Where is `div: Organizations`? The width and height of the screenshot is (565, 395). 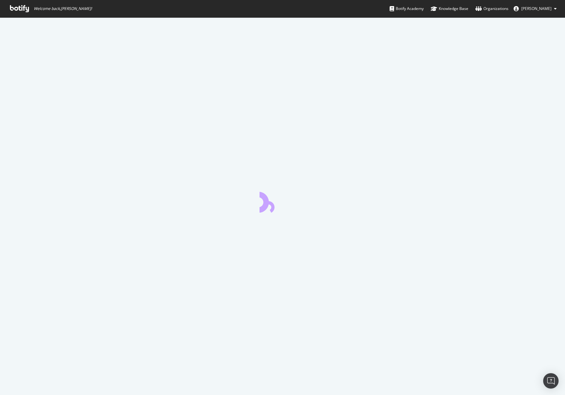
div: Organizations is located at coordinates (492, 9).